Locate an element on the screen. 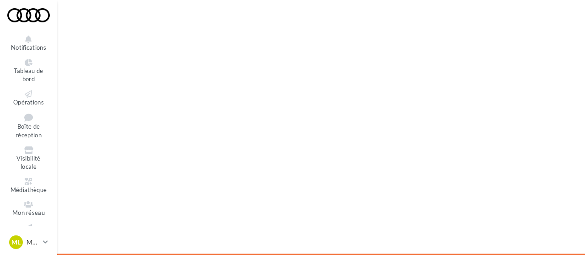 Image resolution: width=585 pixels, height=255 pixels. a: Mon réseau is located at coordinates (28, 209).